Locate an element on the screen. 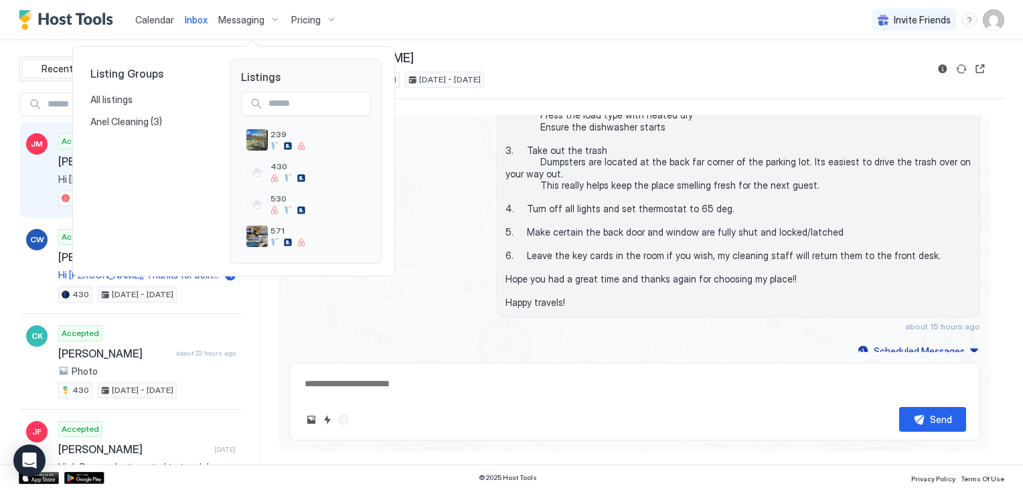 The image size is (1023, 490). span: 239 is located at coordinates (288, 134).